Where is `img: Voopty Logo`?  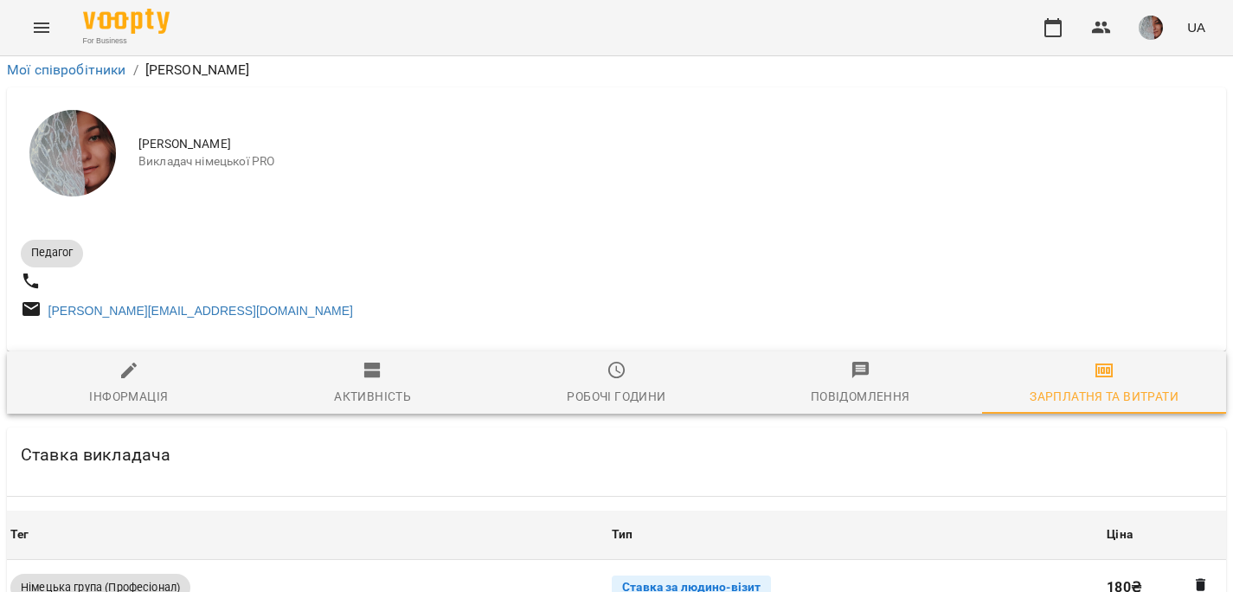 img: Voopty Logo is located at coordinates (126, 21).